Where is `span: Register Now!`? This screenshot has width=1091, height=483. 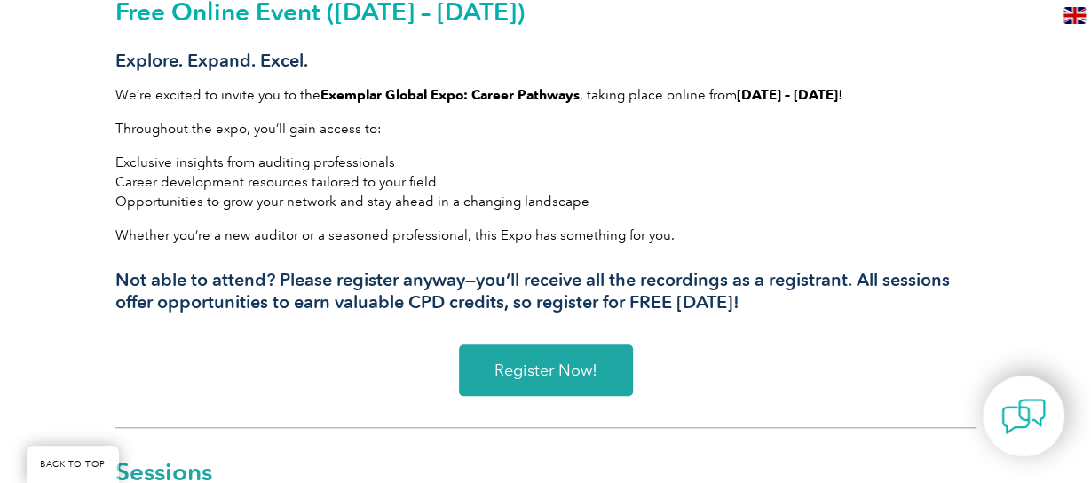
span: Register Now! is located at coordinates (546, 370).